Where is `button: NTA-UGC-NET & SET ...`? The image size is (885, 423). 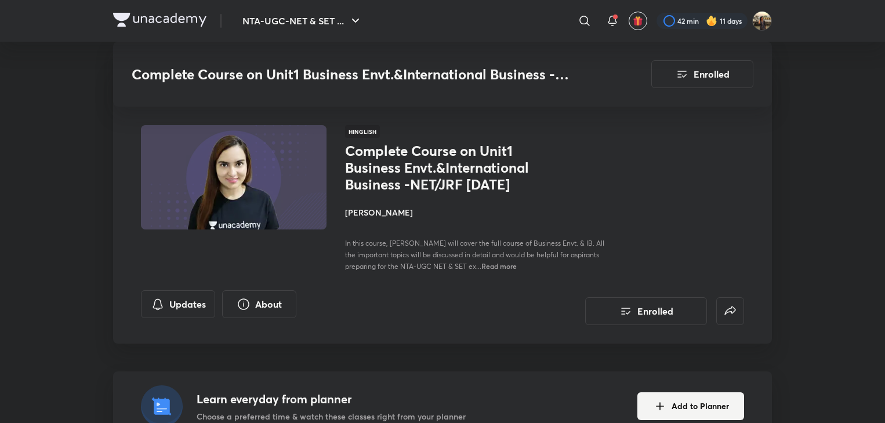
button: NTA-UGC-NET & SET ... is located at coordinates (302, 21).